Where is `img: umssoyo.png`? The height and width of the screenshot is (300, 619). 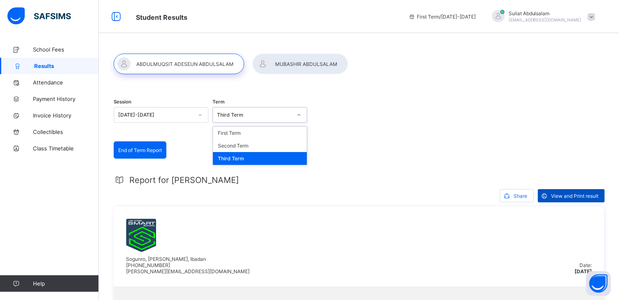
img: umssoyo.png is located at coordinates (141, 235).